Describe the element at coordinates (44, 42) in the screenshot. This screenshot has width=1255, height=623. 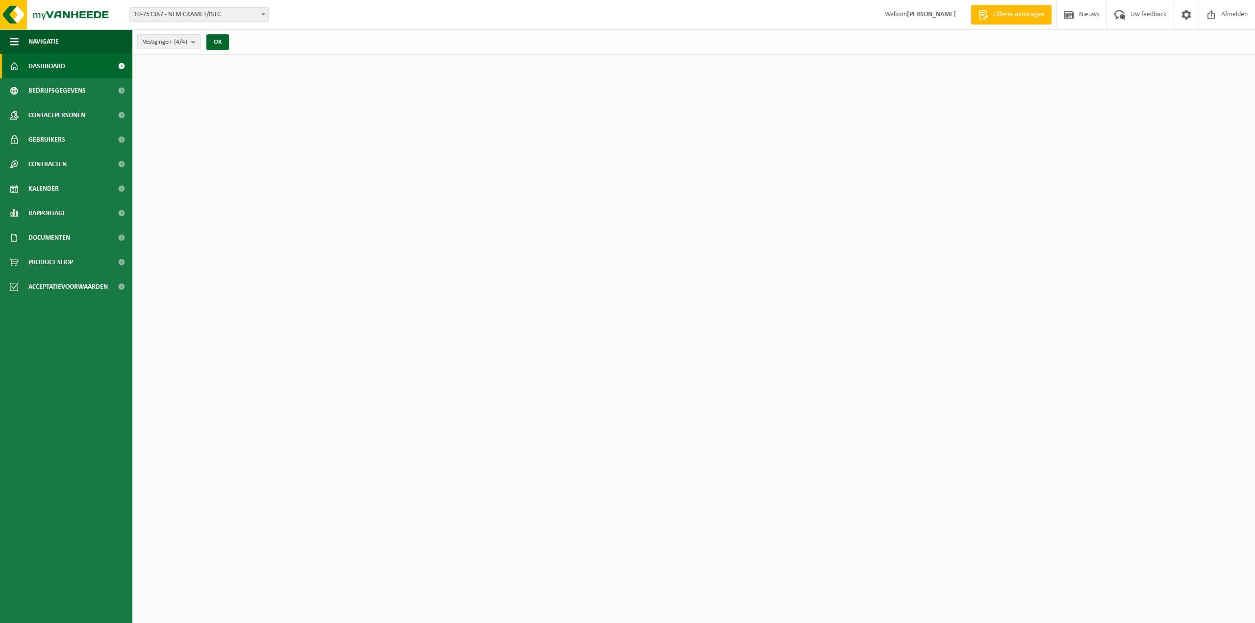
I see `span: Navigatie` at that location.